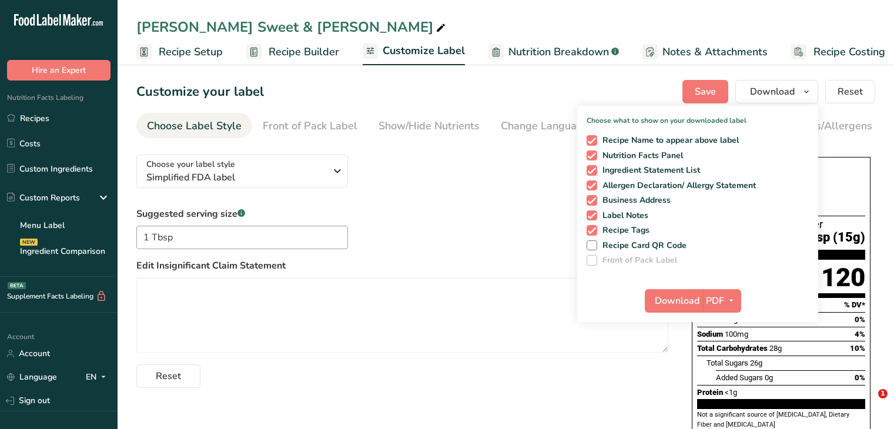  Describe the element at coordinates (721, 301) in the screenshot. I see `button: PDF` at that location.